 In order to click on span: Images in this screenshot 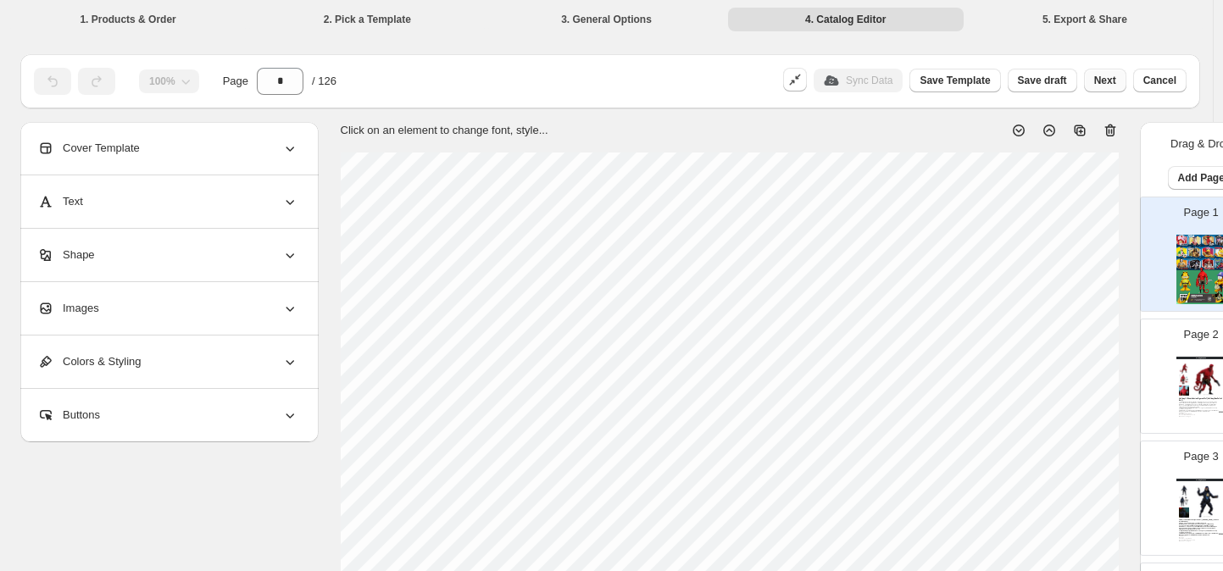, I will do `click(68, 309)`.